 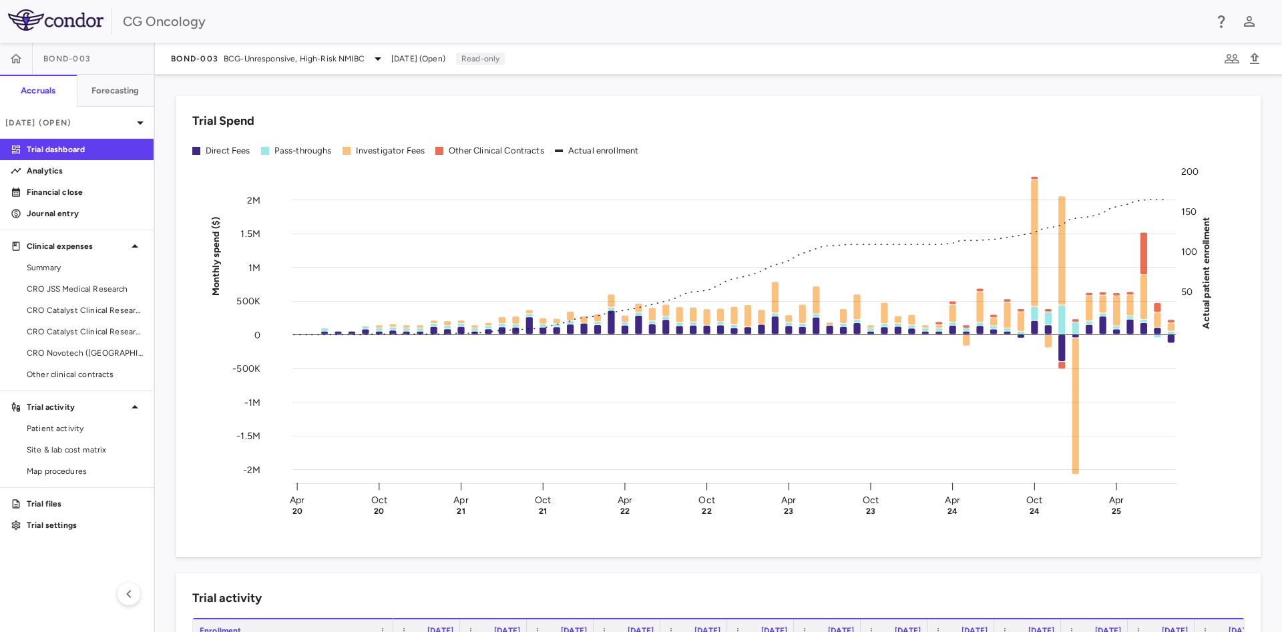 I want to click on tspan: 100, so click(x=1189, y=251).